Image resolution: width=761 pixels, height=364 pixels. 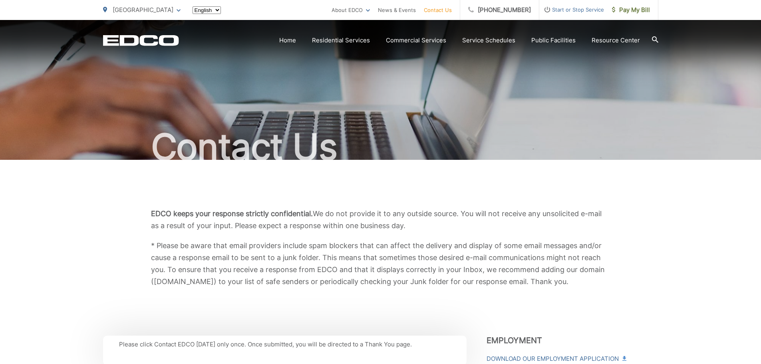 I want to click on select: Select a language, so click(x=206, y=10).